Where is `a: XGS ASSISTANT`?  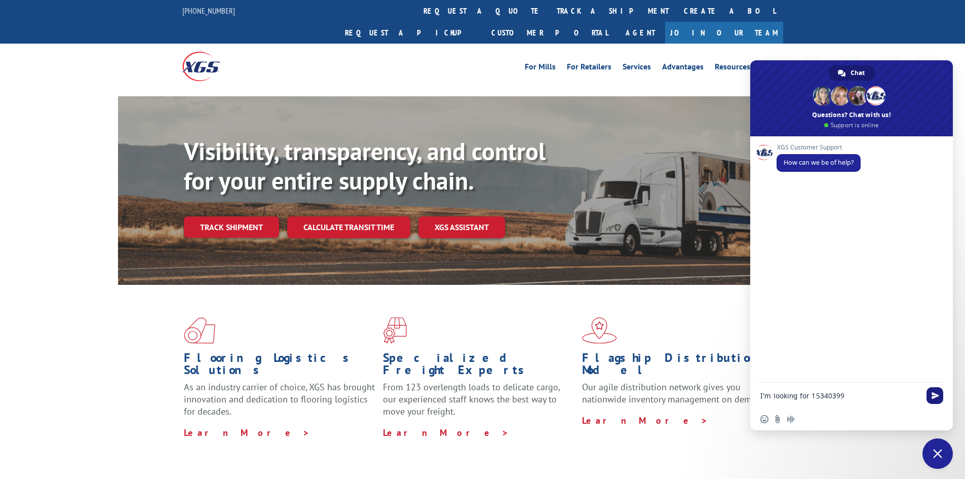
a: XGS ASSISTANT is located at coordinates (461, 227).